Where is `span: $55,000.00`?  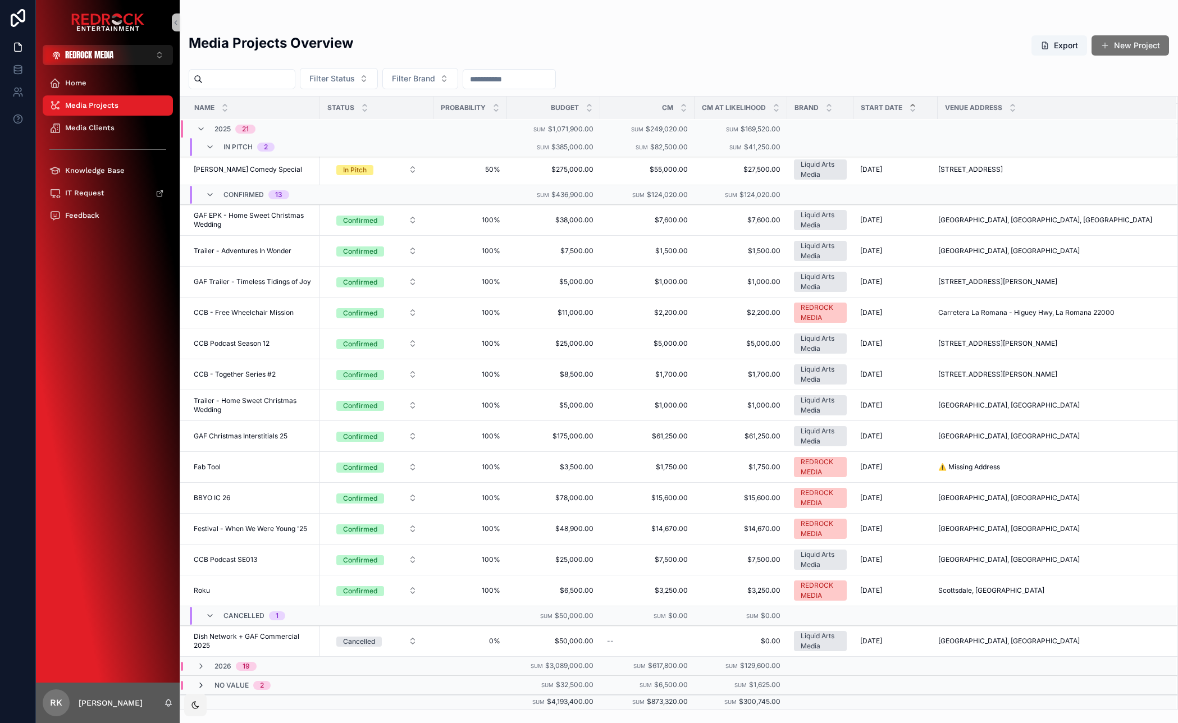 span: $55,000.00 is located at coordinates (647, 170).